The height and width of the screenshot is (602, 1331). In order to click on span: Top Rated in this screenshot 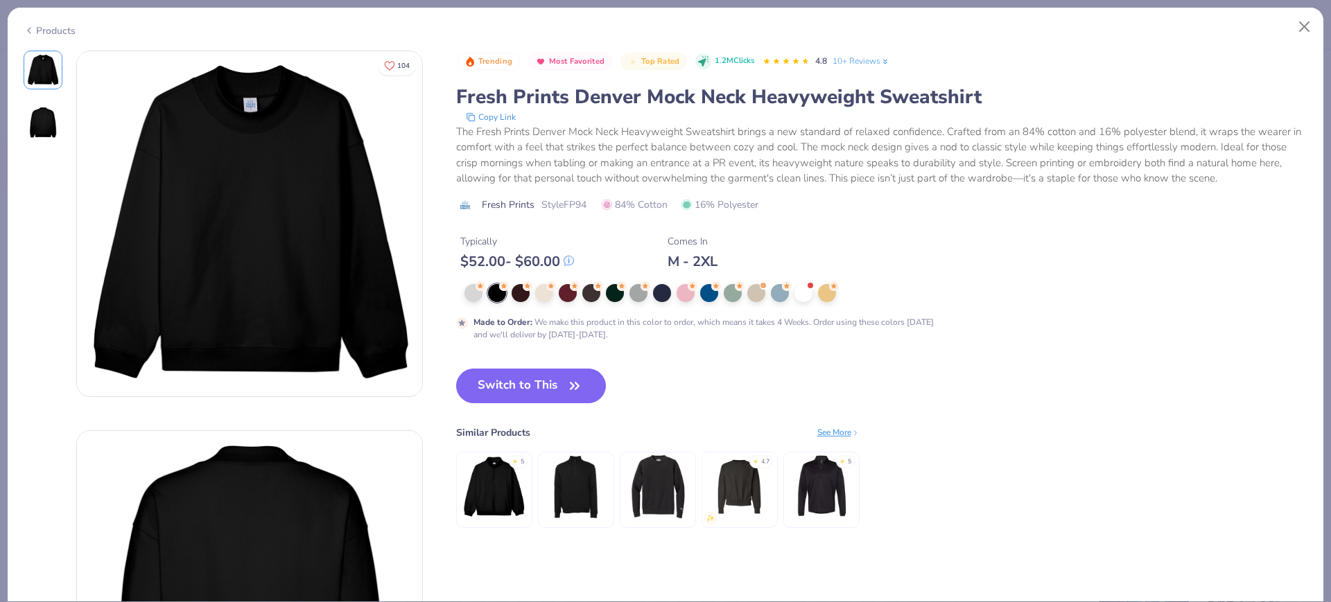, I will do `click(661, 61)`.